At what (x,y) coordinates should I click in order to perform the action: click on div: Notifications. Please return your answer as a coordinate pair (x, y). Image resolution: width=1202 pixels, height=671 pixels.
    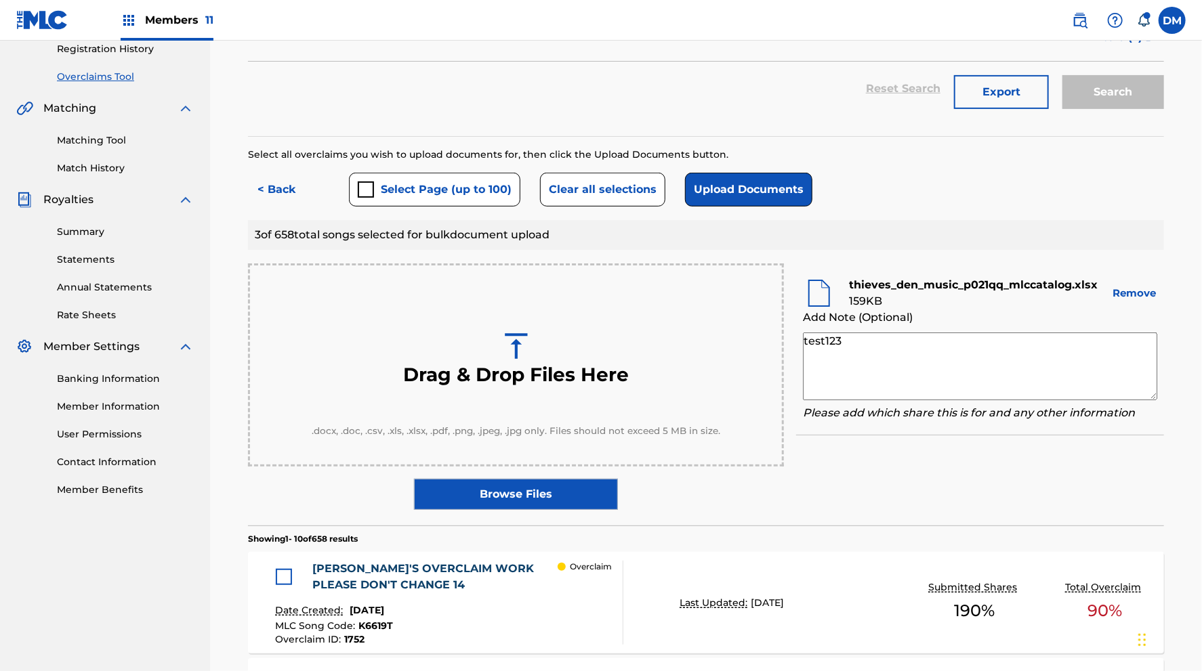
    Looking at the image, I should click on (1143, 20).